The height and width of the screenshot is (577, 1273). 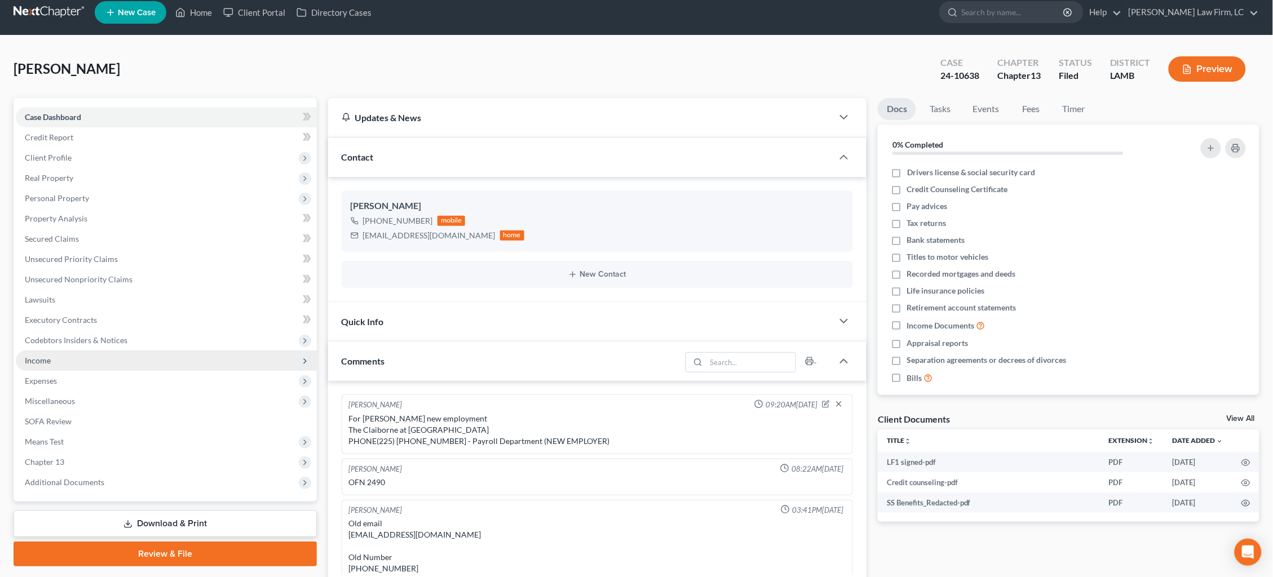 I want to click on span: Bank statements, so click(x=936, y=240).